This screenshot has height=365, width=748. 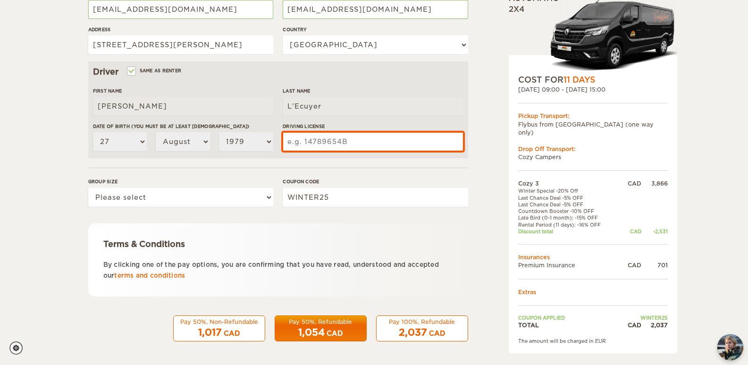 What do you see at coordinates (654, 183) in the screenshot?
I see `div: 3,866` at bounding box center [654, 183].